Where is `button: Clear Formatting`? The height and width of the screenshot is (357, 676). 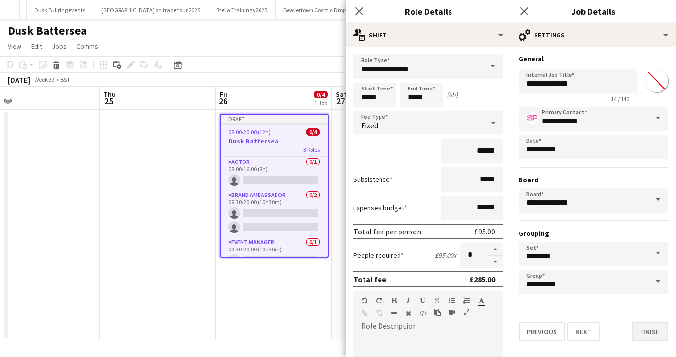 button: Clear Formatting is located at coordinates (408, 313).